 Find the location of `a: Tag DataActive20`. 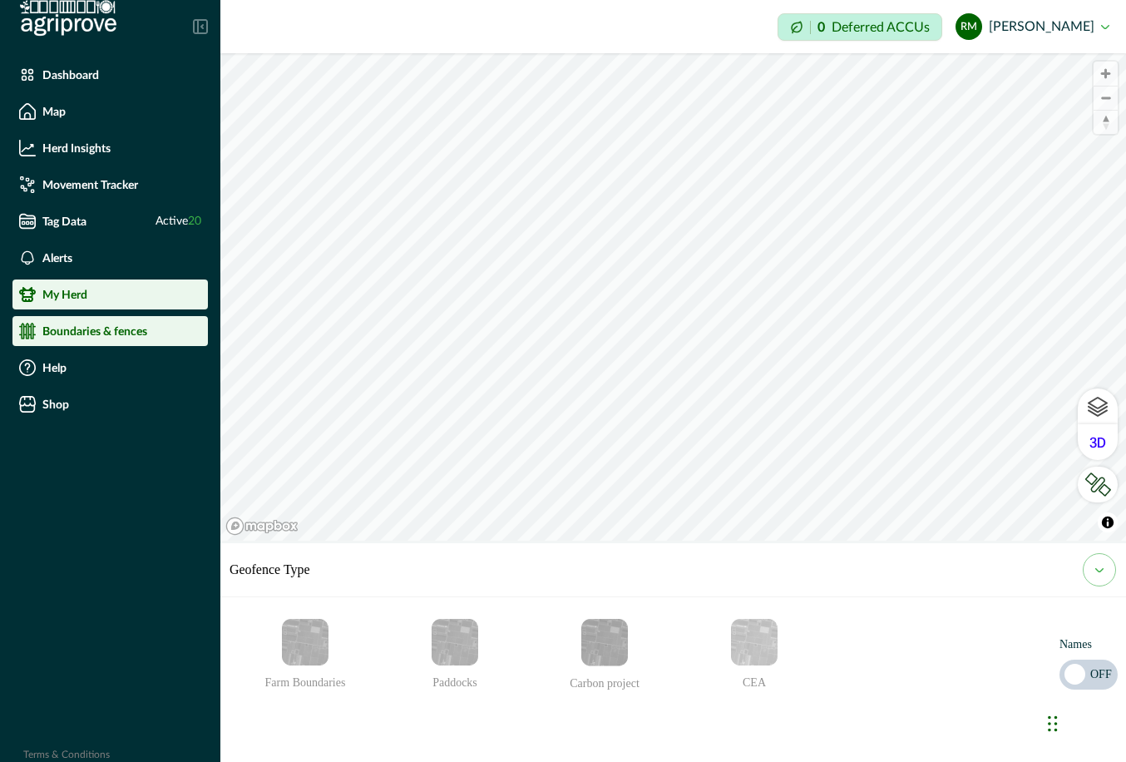

a: Tag DataActive20 is located at coordinates (110, 221).